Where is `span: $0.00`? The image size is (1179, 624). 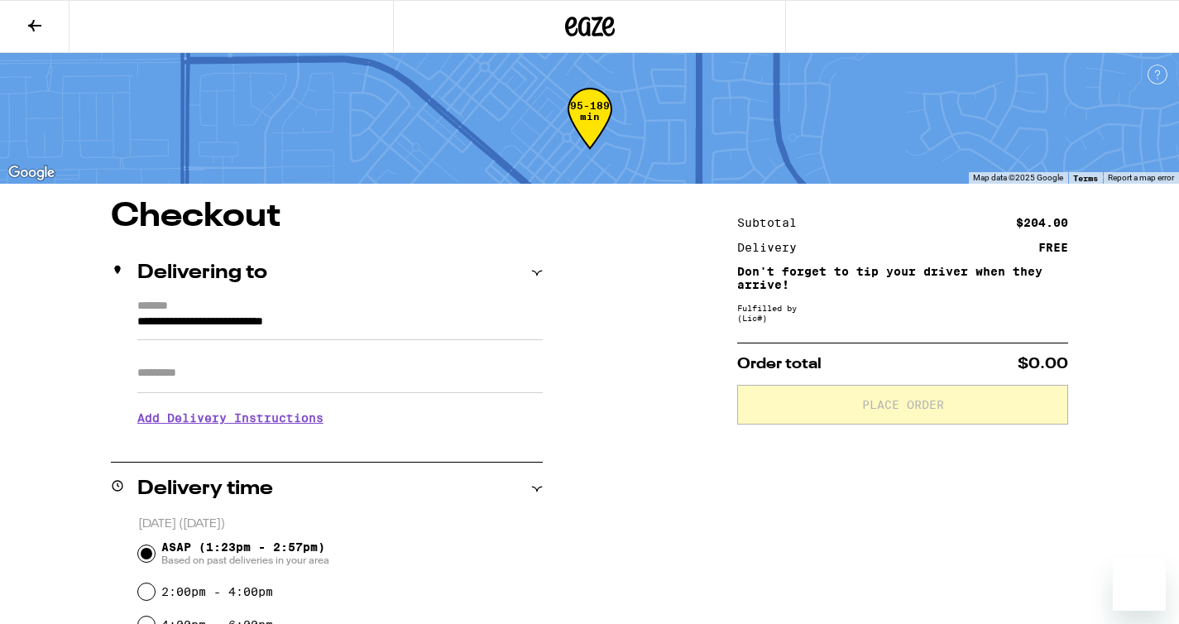 span: $0.00 is located at coordinates (1042, 364).